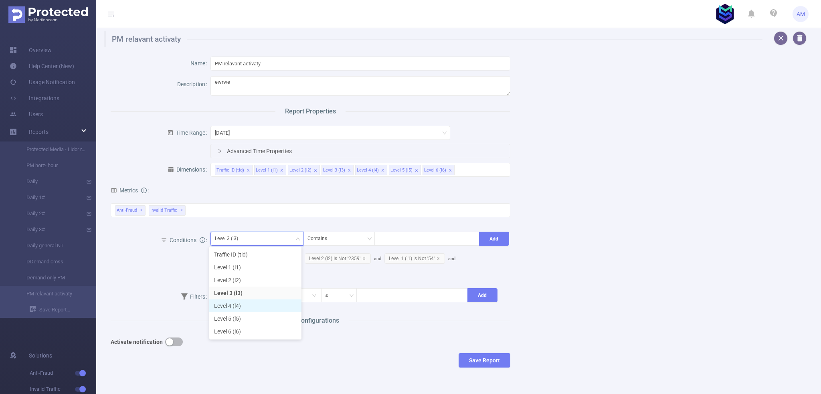  Describe the element at coordinates (310, 111) in the screenshot. I see `span: Report Properties` at that location.